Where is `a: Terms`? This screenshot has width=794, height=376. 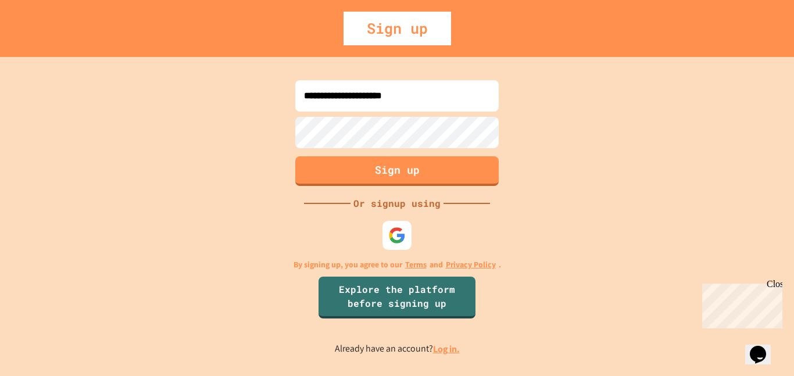
a: Terms is located at coordinates (415, 264).